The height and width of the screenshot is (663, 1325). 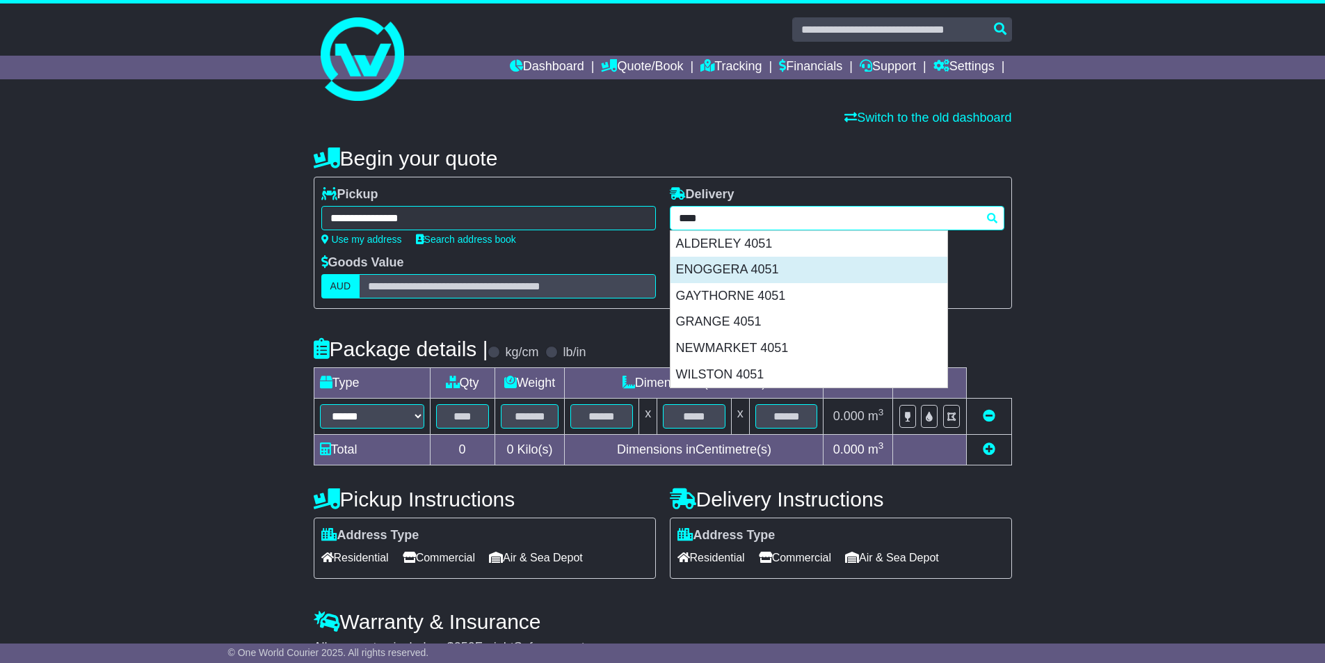 I want to click on a: Add new item, so click(x=989, y=449).